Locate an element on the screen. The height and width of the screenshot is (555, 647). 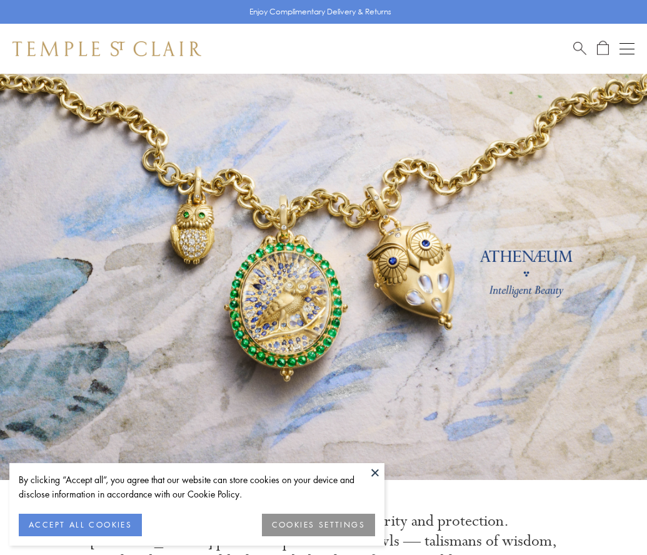
button: COOKIES SETTINGS is located at coordinates (318, 525).